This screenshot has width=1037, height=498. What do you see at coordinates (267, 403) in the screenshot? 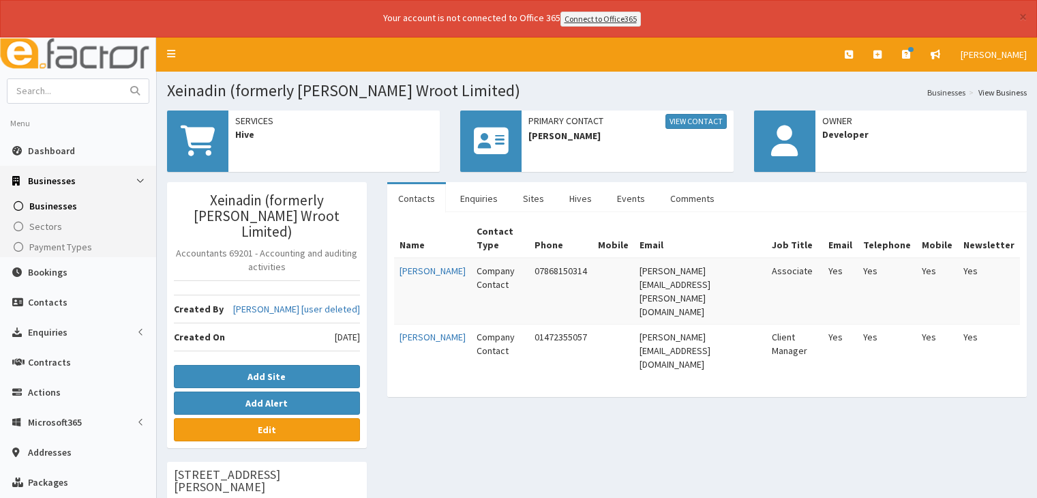
I see `button: Add Alert` at bounding box center [267, 403].